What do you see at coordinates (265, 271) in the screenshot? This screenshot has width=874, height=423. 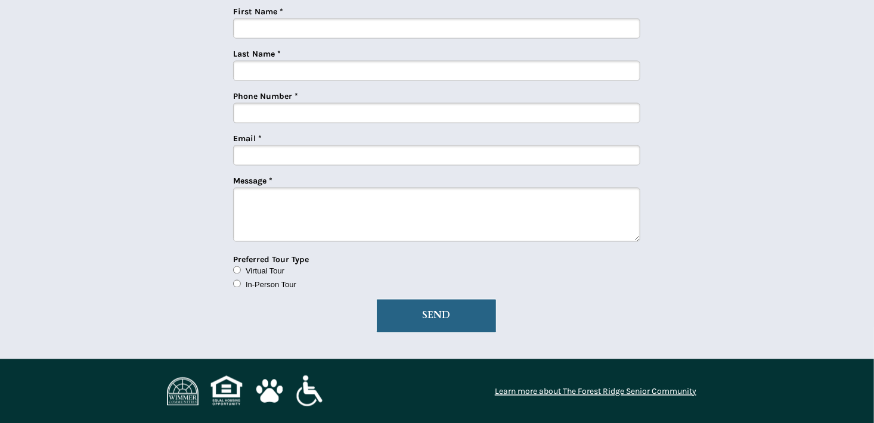 I see `span: Virtual Tour` at bounding box center [265, 271].